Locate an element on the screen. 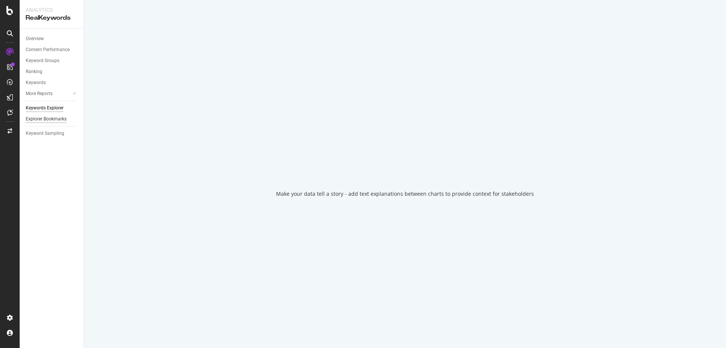  div: Keyword Groups is located at coordinates (42, 61).